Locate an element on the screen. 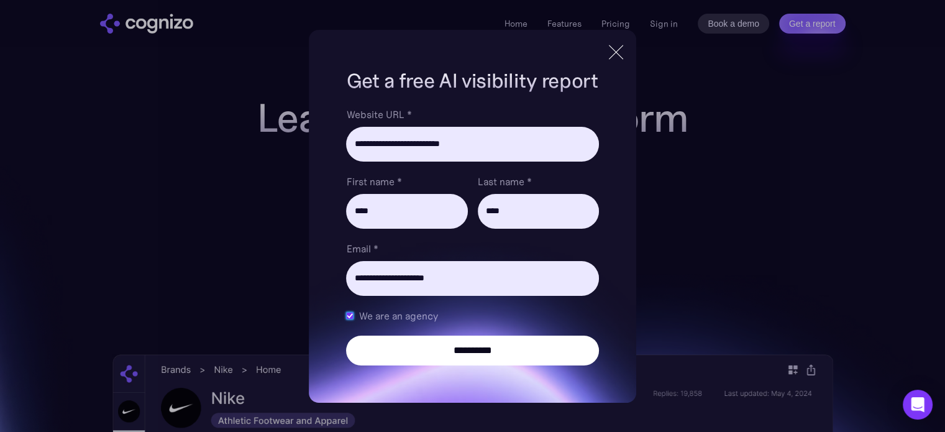 This screenshot has height=432, width=945. div: Open Intercom Messenger is located at coordinates (918, 405).